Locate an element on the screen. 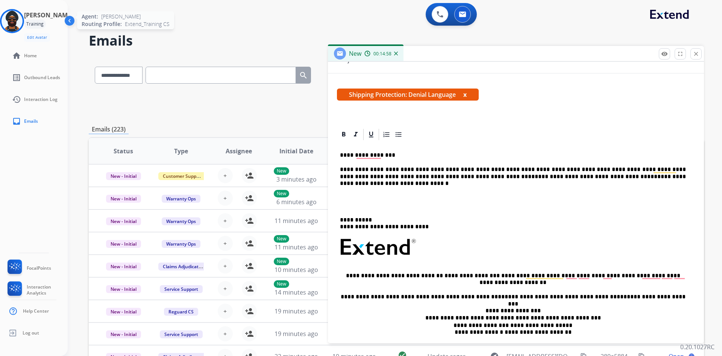 Image resolution: width=722 pixels, height=356 pixels. span: Claims Adjudication is located at coordinates (184, 266).